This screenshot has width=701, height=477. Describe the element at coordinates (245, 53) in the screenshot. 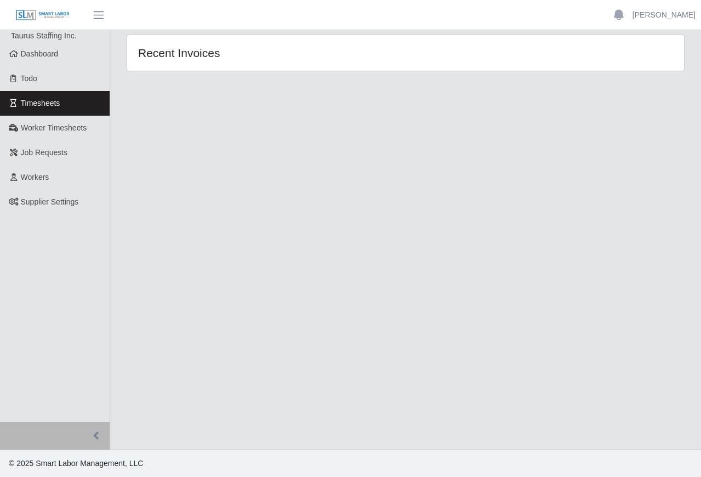

I see `h4: Recent Invoices` at that location.